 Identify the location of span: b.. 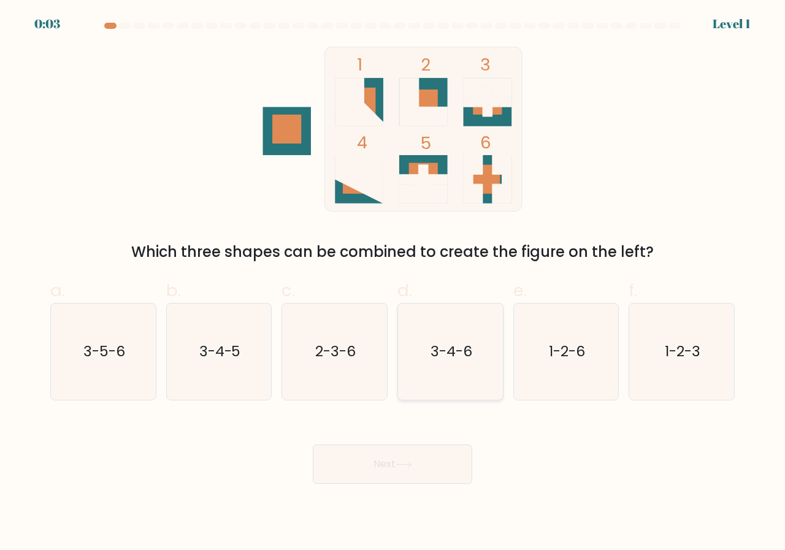
(174, 290).